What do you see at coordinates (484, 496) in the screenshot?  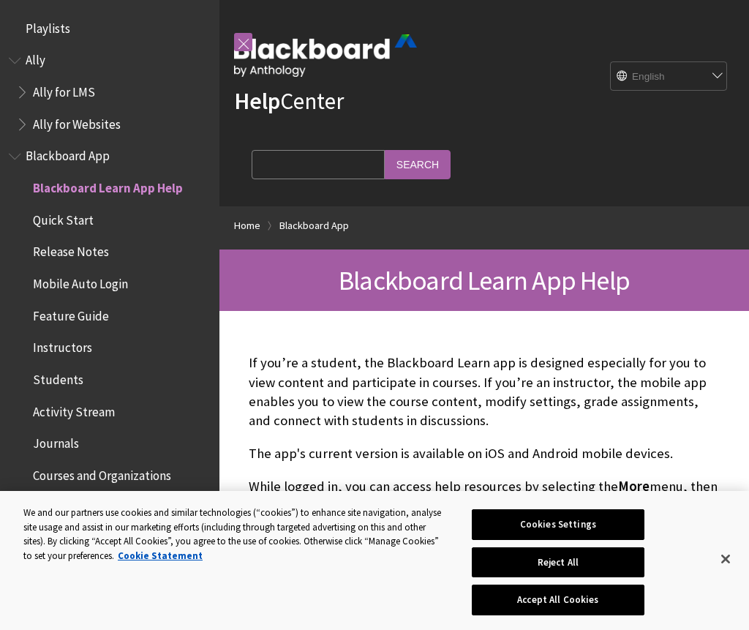 I see `p: While logged in, you can access help resources by selecting the menu, then either or . The About ...` at bounding box center [484, 496].